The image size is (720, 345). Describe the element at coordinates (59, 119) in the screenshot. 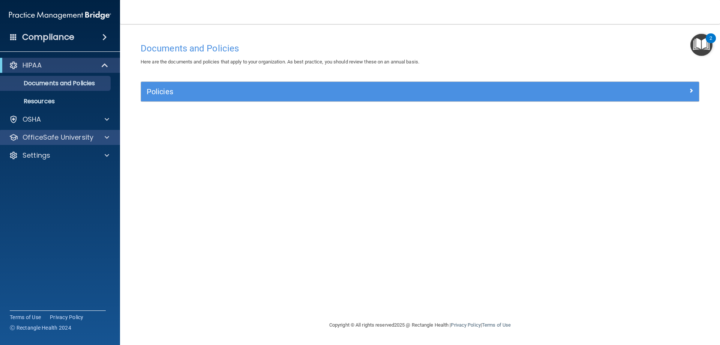

I see `a: OSHA` at that location.